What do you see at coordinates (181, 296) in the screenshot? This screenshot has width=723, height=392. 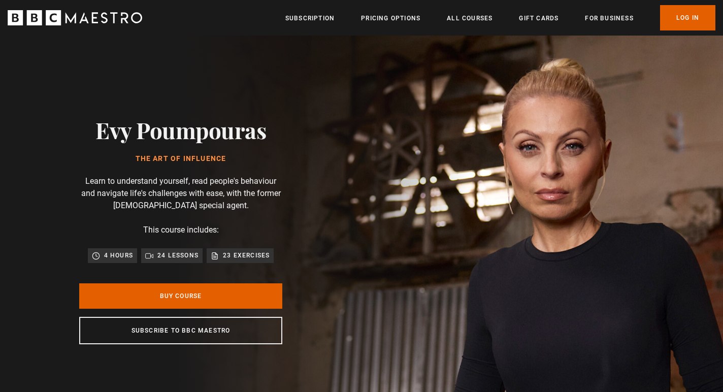 I see `a: Buy Course` at bounding box center [181, 296].